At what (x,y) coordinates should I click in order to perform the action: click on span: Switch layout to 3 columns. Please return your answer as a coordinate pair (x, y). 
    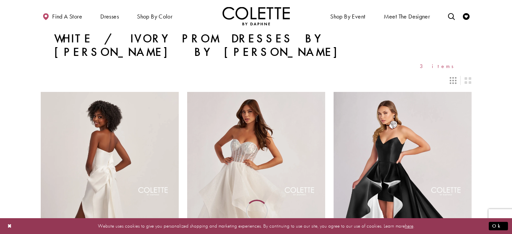
    Looking at the image, I should click on (453, 80).